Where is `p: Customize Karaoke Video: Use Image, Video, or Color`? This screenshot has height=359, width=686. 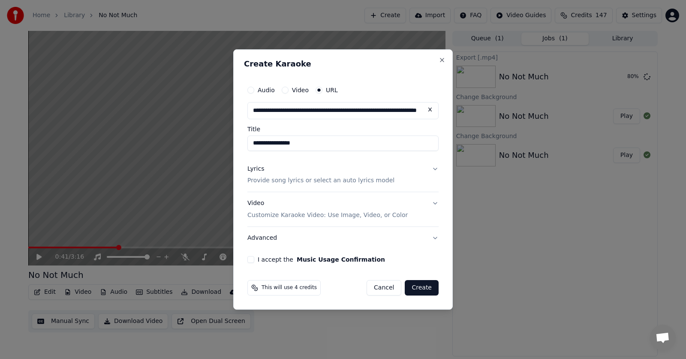
p: Customize Karaoke Video: Use Image, Video, or Color is located at coordinates (327, 215).